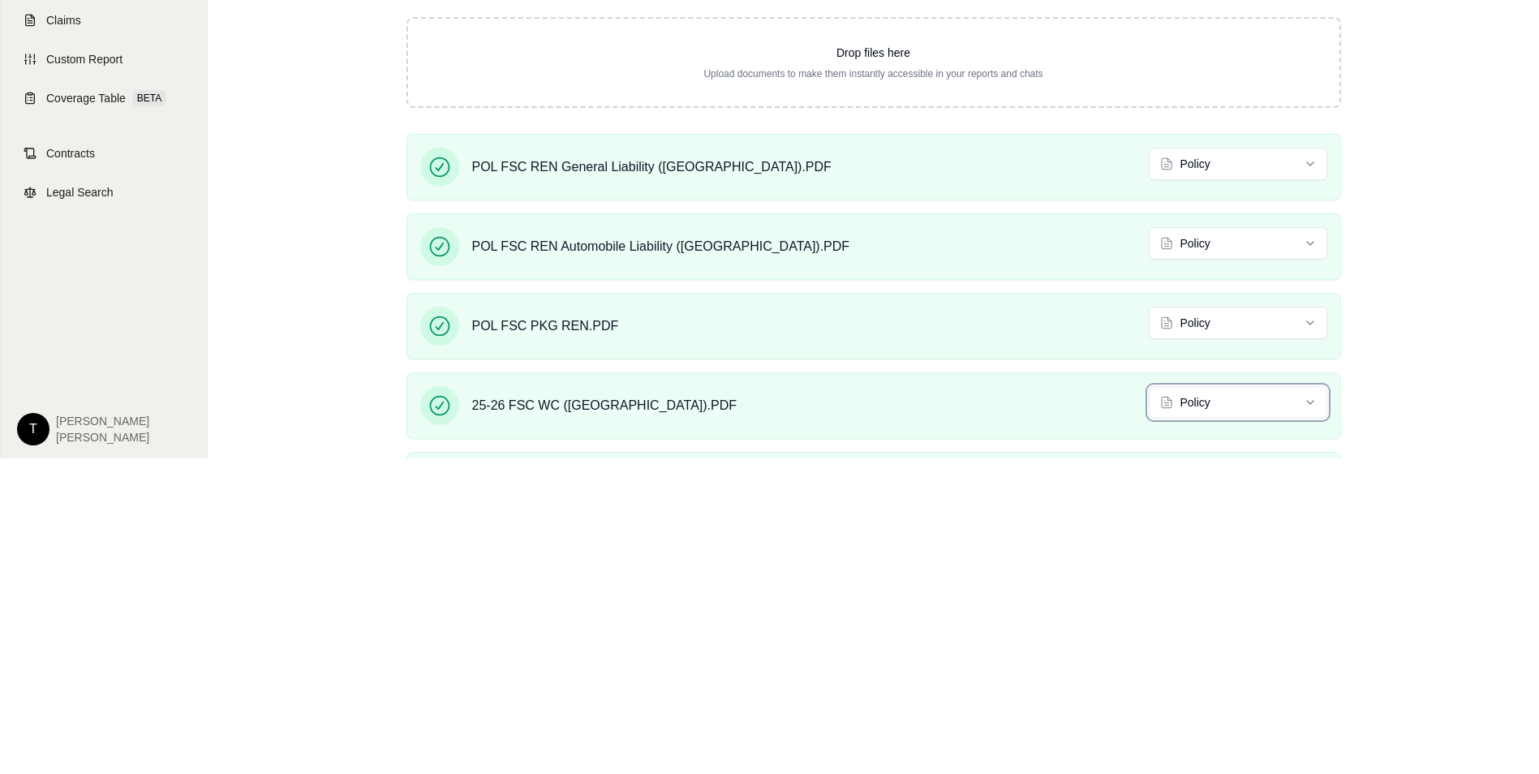 Image resolution: width=1539 pixels, height=774 pixels. I want to click on span: Custom Report, so click(84, 59).